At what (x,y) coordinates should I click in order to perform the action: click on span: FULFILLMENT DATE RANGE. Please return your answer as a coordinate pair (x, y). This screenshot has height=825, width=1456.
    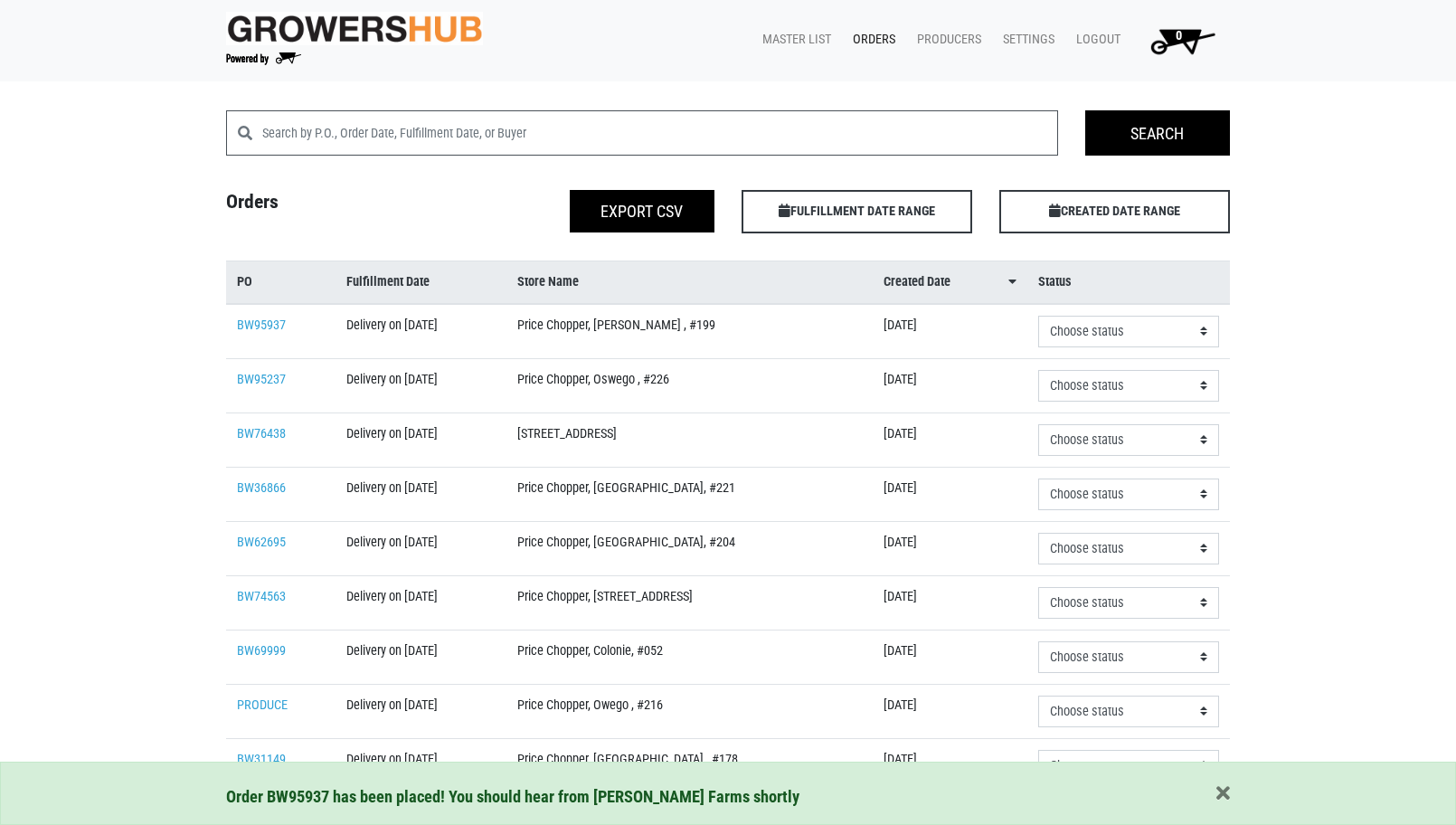
    Looking at the image, I should click on (856, 212).